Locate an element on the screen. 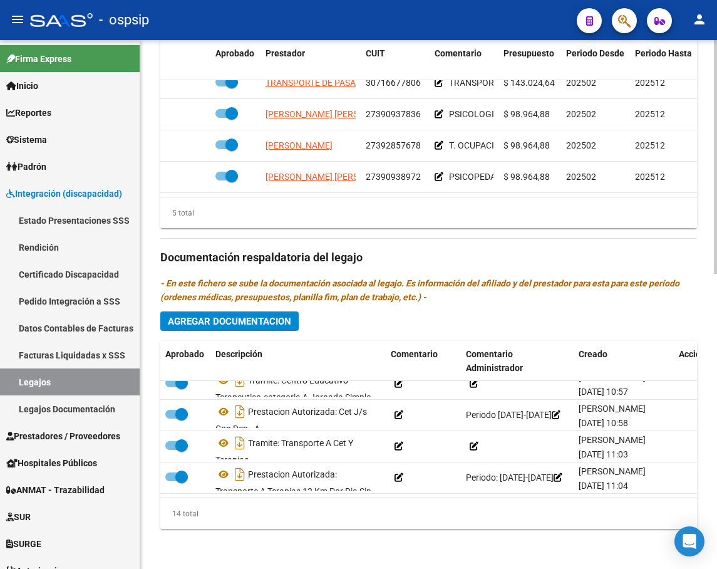 The image size is (717, 569). span: Comentario Administrador is located at coordinates (494, 361).